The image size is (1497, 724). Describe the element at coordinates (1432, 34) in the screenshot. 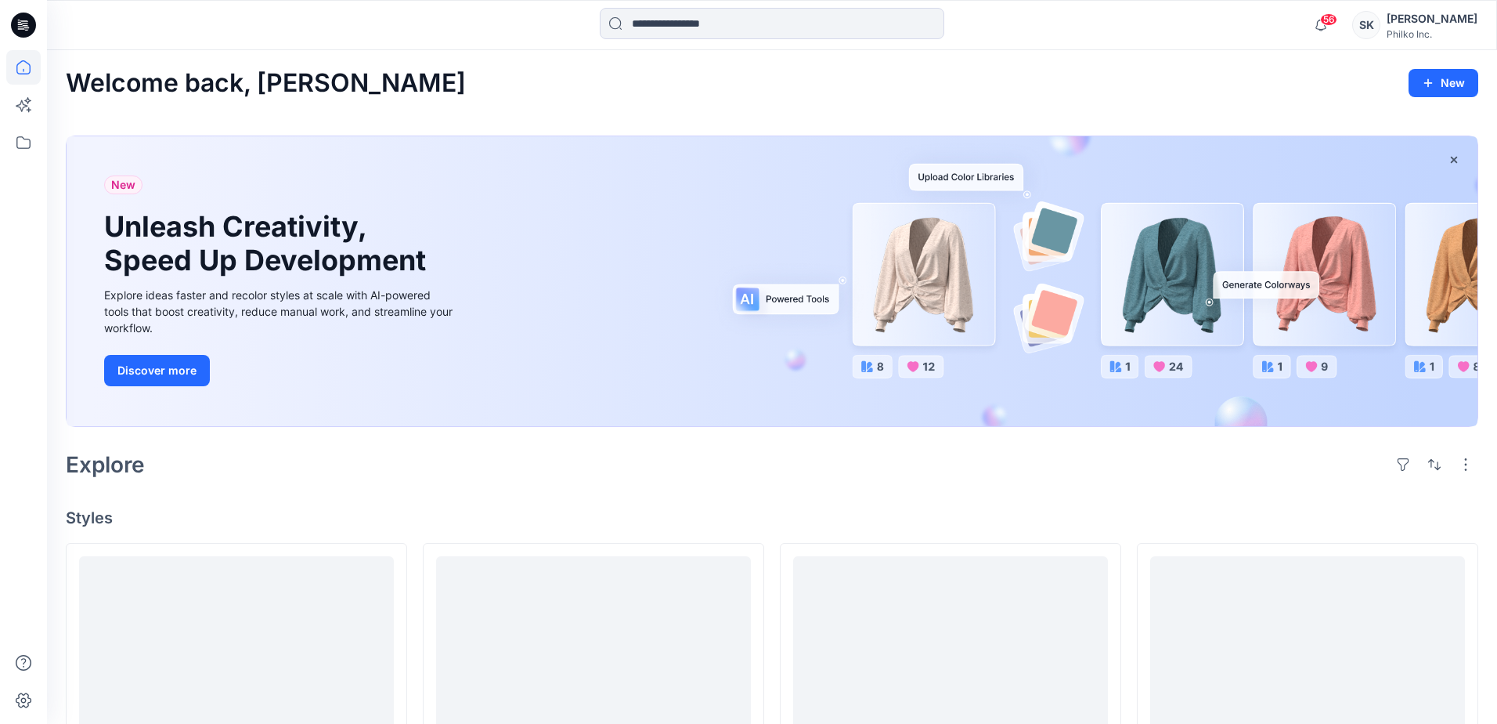

I see `div: Philko Inc.` at that location.